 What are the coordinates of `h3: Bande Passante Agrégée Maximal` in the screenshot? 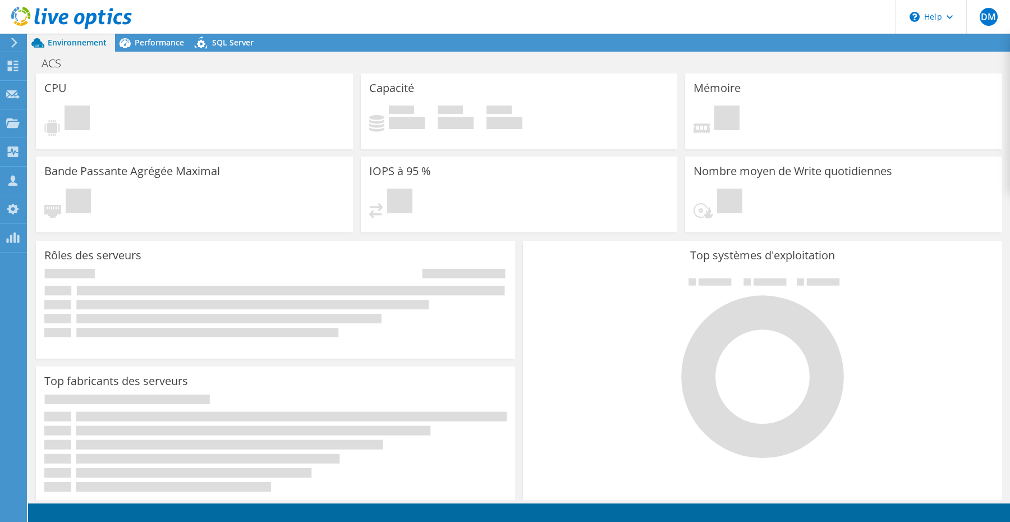 It's located at (132, 171).